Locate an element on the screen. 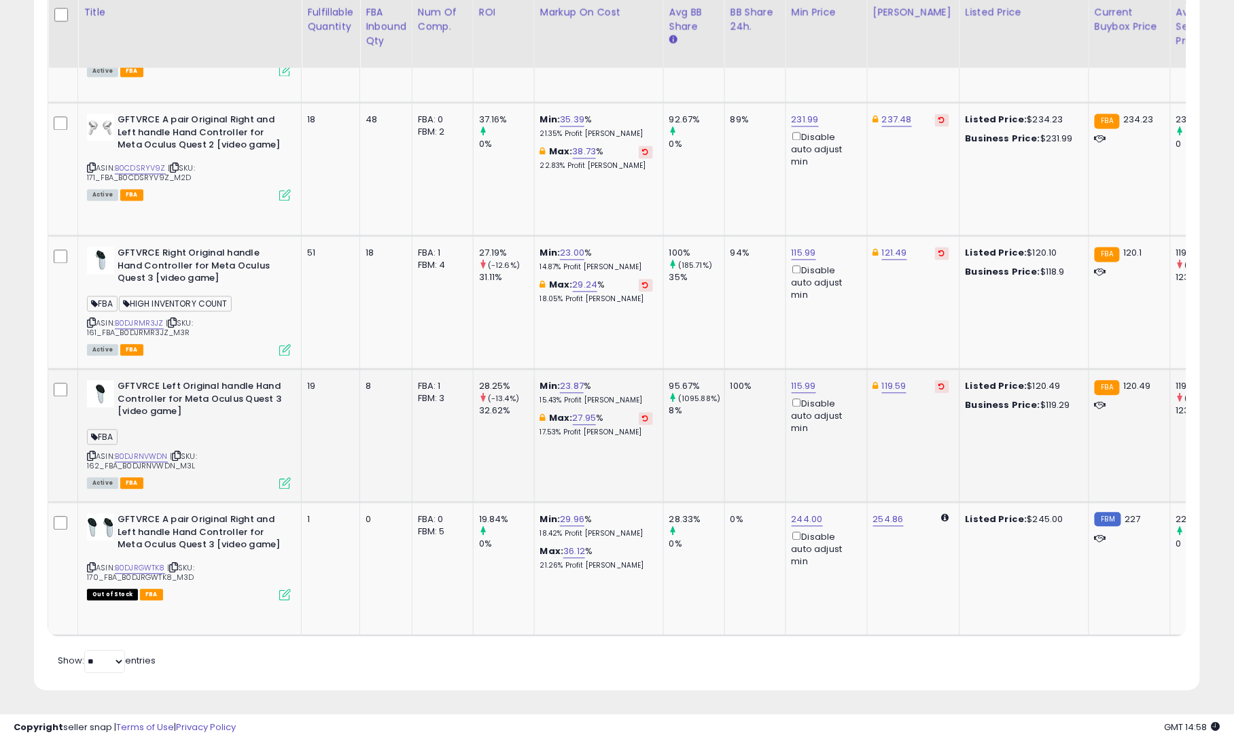 The height and width of the screenshot is (741, 1234). a: 35.39 is located at coordinates (572, 120).